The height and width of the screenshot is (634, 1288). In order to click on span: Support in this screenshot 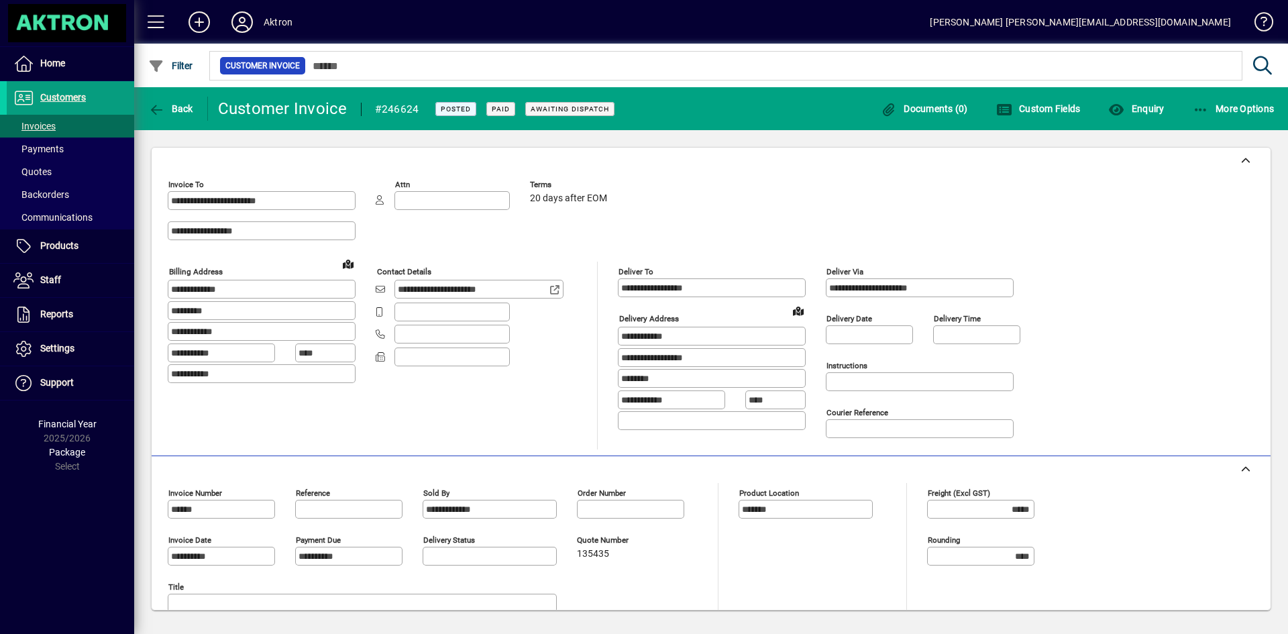, I will do `click(57, 382)`.